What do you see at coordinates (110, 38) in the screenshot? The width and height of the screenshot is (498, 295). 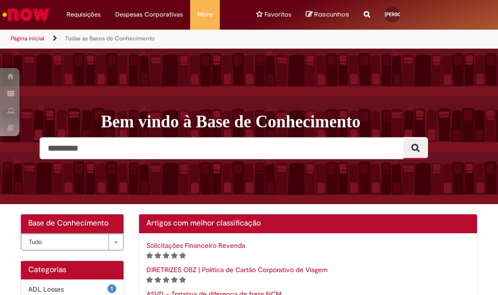 I see `a: Todas as Bases de Conhecimento` at bounding box center [110, 38].